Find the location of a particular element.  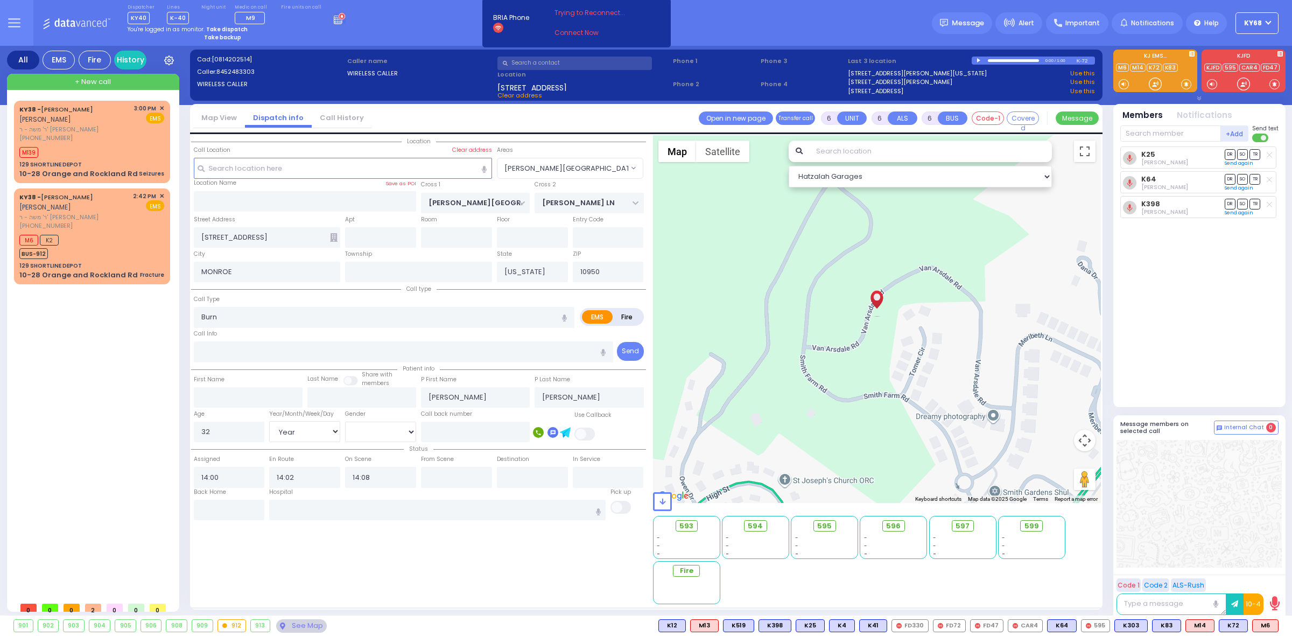

span: 593 is located at coordinates (686, 526).